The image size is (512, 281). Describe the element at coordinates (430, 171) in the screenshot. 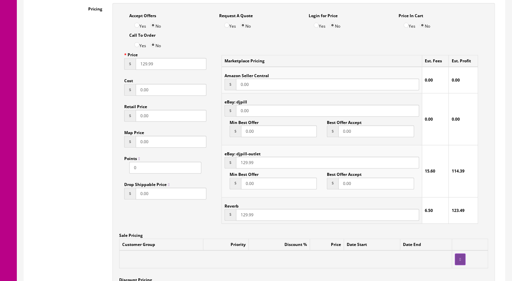

I see `strong: 15.60` at that location.